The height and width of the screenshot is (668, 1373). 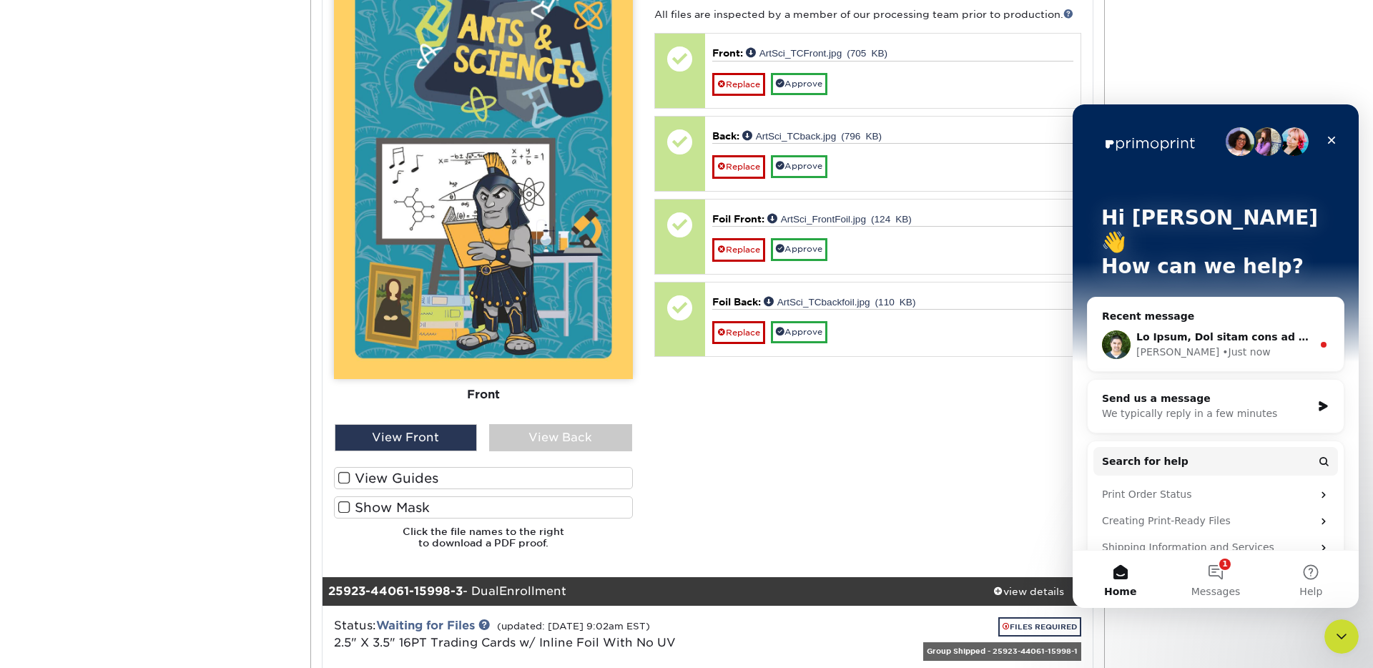 What do you see at coordinates (816, 52) in the screenshot?
I see `a: ArtSci_TCFront.jpg (705 KB)` at bounding box center [816, 52].